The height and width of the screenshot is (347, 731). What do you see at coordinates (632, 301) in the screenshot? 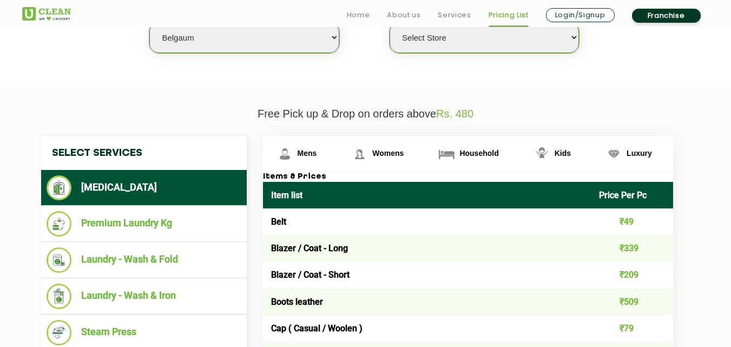
I see `td: ₹509` at bounding box center [632, 301].